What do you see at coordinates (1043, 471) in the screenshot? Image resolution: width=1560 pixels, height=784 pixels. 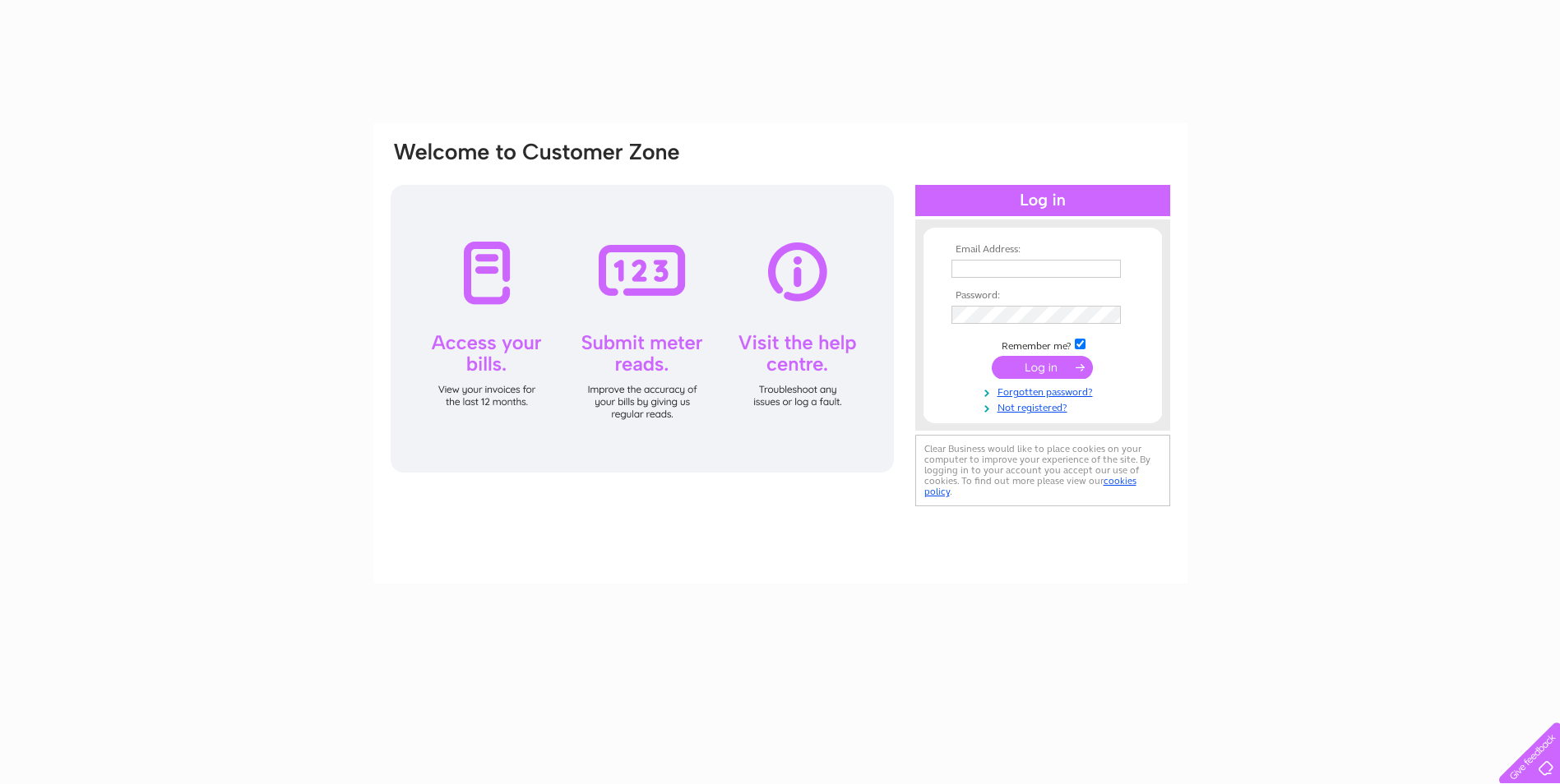 I see `div: Clear Business would like to place cookies on your computer to improve your experience of the sit...` at bounding box center [1043, 471].